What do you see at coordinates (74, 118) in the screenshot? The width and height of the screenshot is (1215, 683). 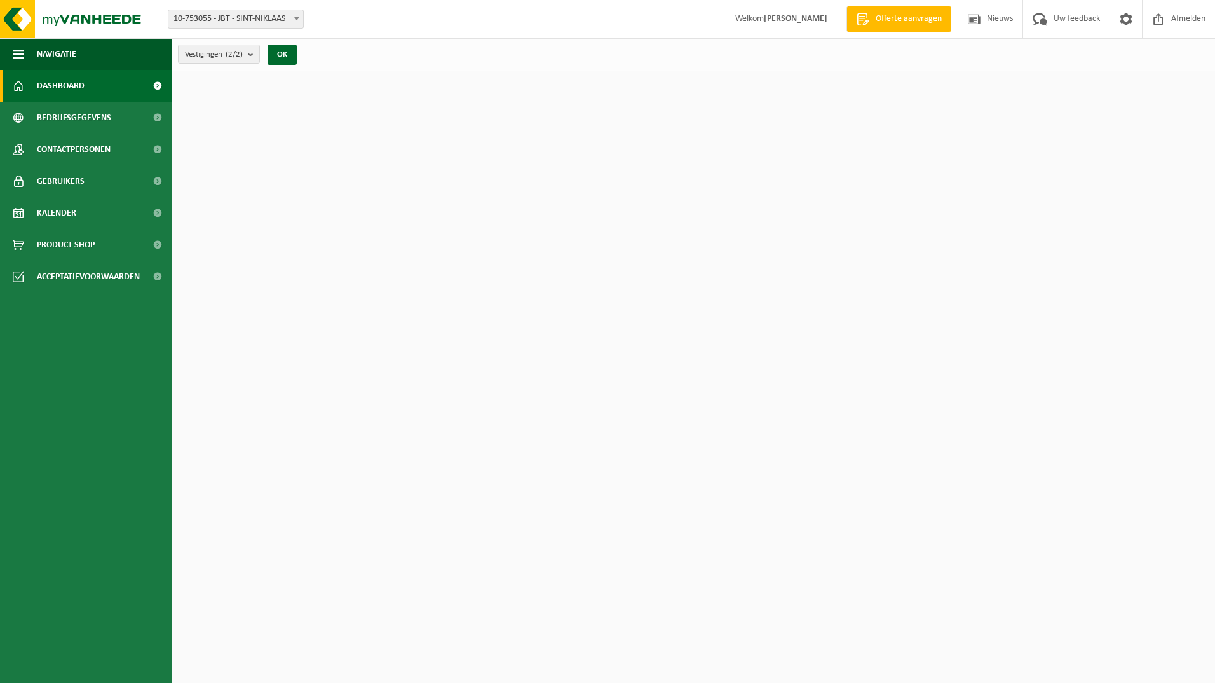 I see `span: Bedrijfsgegevens` at bounding box center [74, 118].